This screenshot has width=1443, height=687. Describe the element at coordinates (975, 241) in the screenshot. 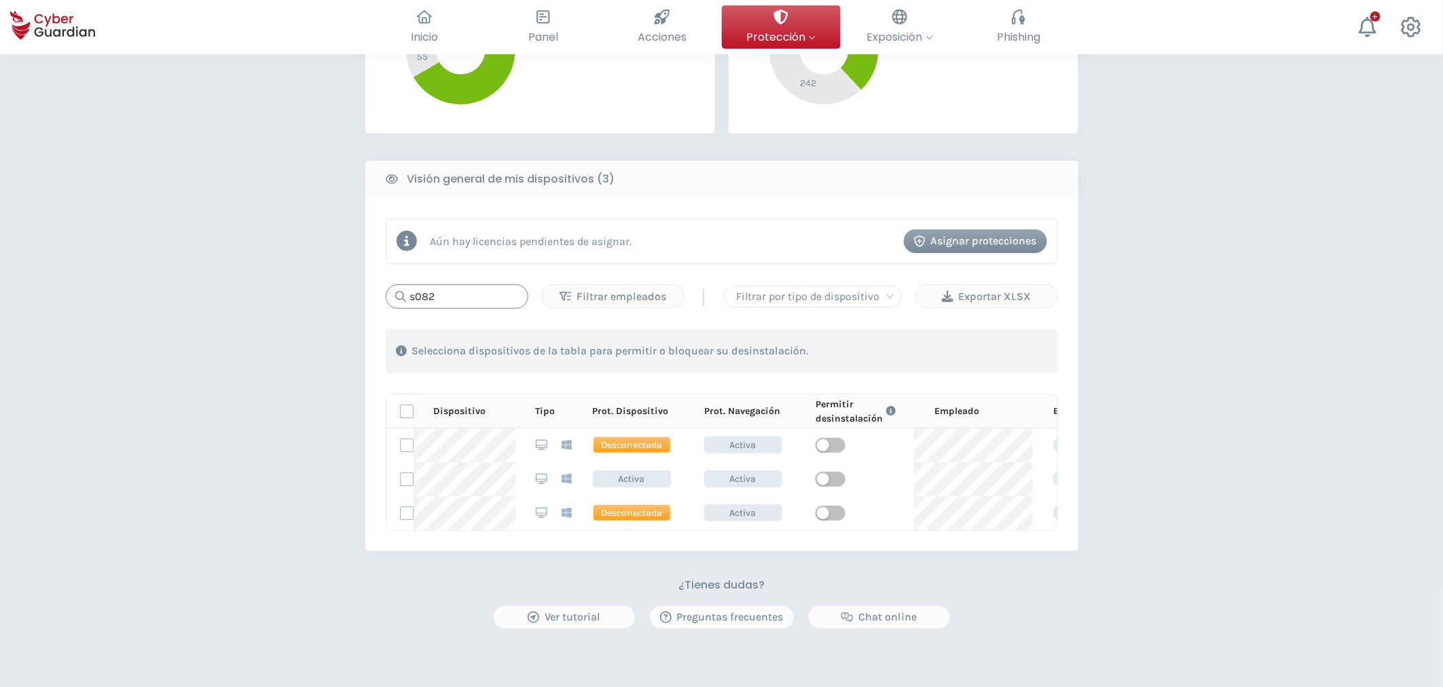

I see `div: Asignar protecciones` at that location.